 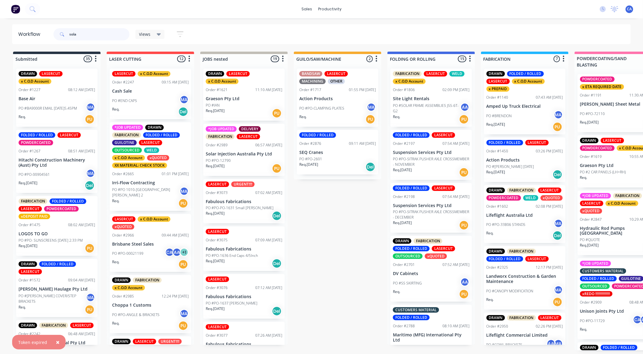 I want to click on p: PO #PO-00021199, so click(x=128, y=254).